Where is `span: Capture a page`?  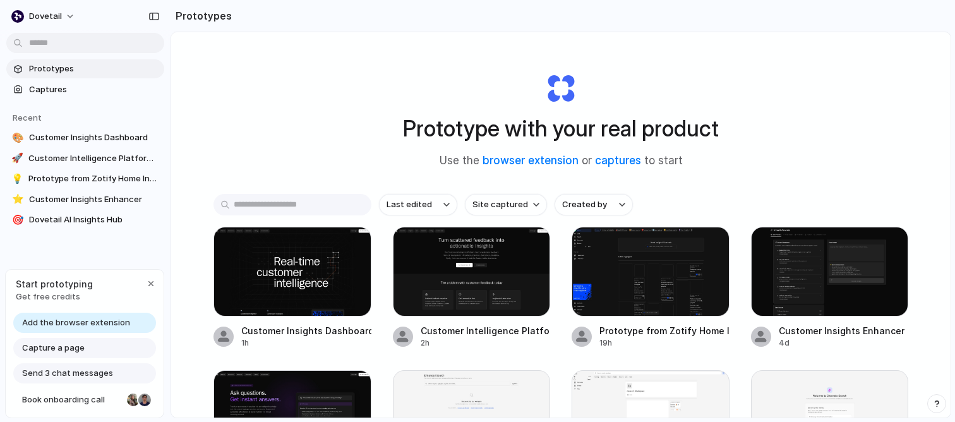
span: Capture a page is located at coordinates (53, 348).